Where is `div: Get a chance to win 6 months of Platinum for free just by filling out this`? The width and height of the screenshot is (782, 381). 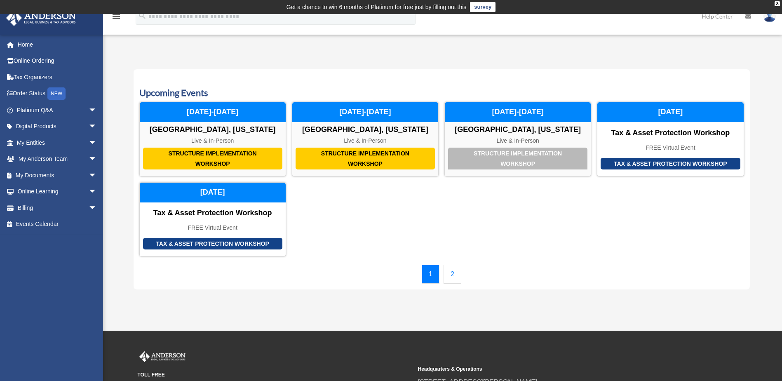
div: Get a chance to win 6 months of Platinum for free just by filling out this is located at coordinates (376, 7).